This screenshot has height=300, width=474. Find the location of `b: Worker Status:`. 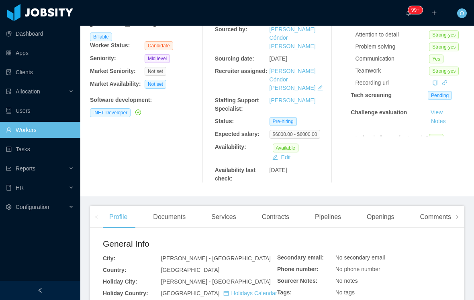

b: Worker Status: is located at coordinates (110, 45).